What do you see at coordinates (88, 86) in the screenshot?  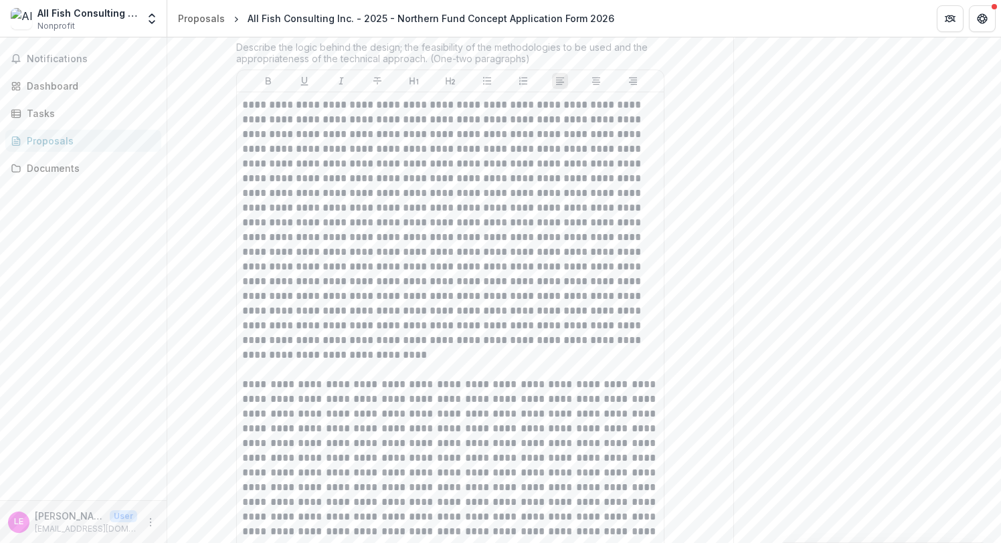 I see `div: Dashboard` at bounding box center [88, 86].